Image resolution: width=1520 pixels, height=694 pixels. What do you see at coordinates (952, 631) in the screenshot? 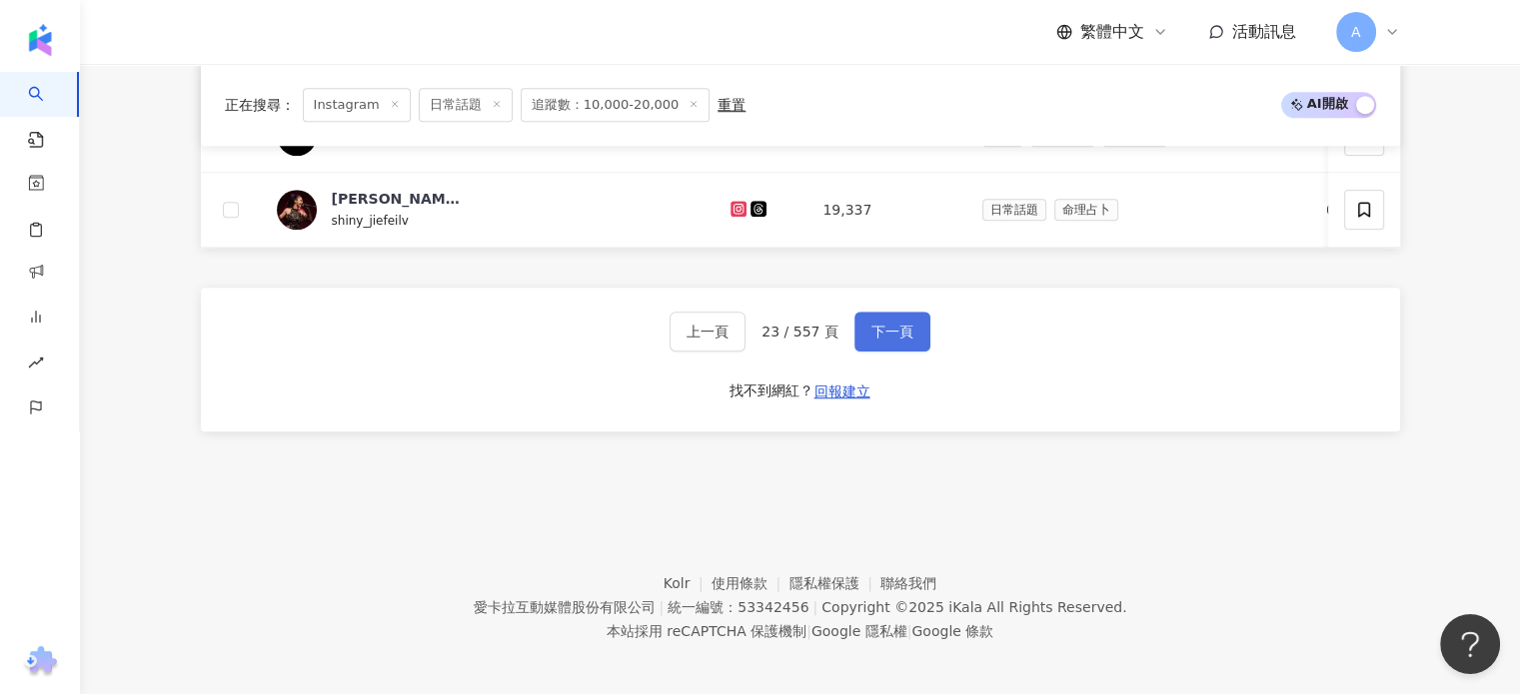
I see `a: Google 條款` at bounding box center [952, 631].